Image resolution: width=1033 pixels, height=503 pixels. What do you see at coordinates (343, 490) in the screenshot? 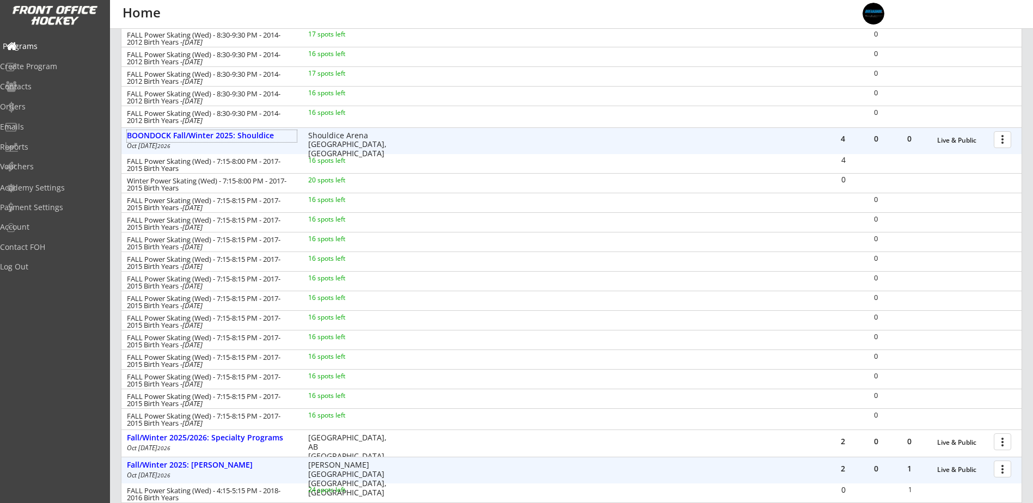
I see `div: 24 spots left` at bounding box center [343, 490].